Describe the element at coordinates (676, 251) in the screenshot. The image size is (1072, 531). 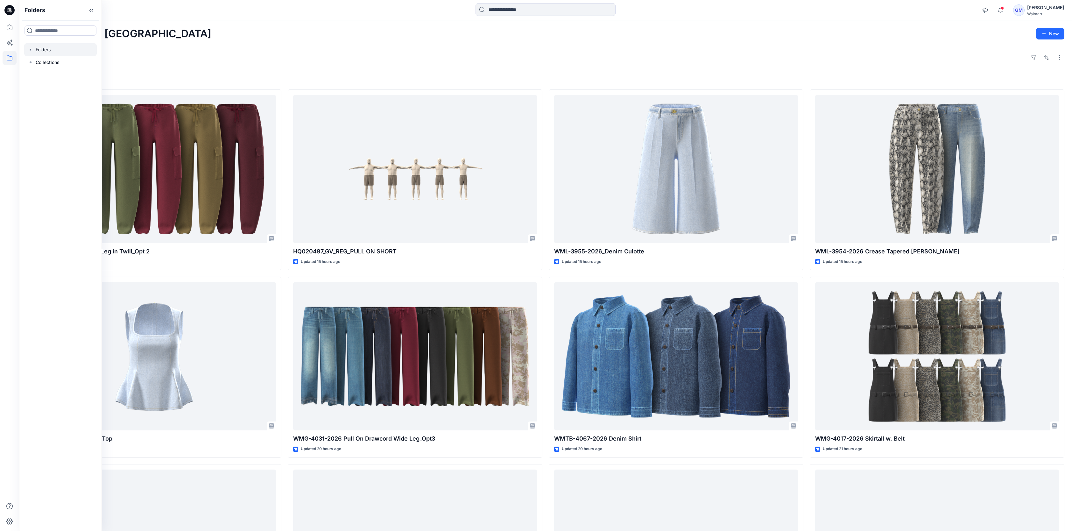
I see `p: WML-3955-2026_Denim Culotte` at that location.